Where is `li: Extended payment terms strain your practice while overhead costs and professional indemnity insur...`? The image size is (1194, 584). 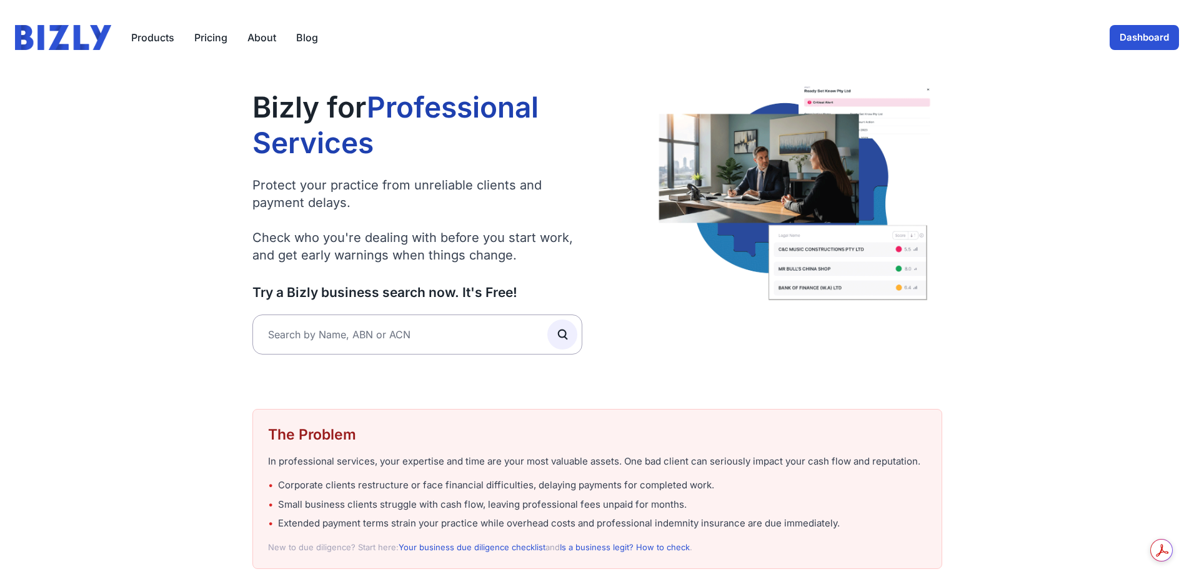
li: Extended payment terms strain your practice while overhead costs and professional indemnity insur... is located at coordinates (597, 523).